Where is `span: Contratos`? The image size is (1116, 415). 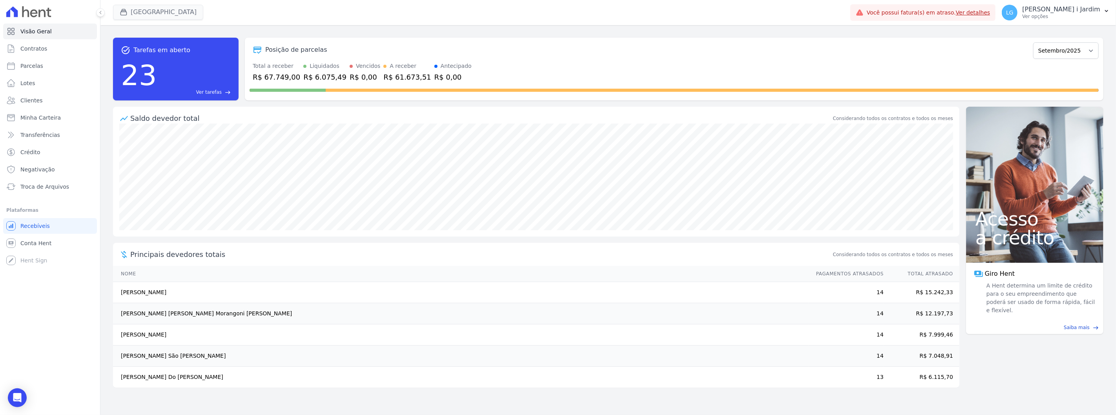 span: Contratos is located at coordinates (34, 49).